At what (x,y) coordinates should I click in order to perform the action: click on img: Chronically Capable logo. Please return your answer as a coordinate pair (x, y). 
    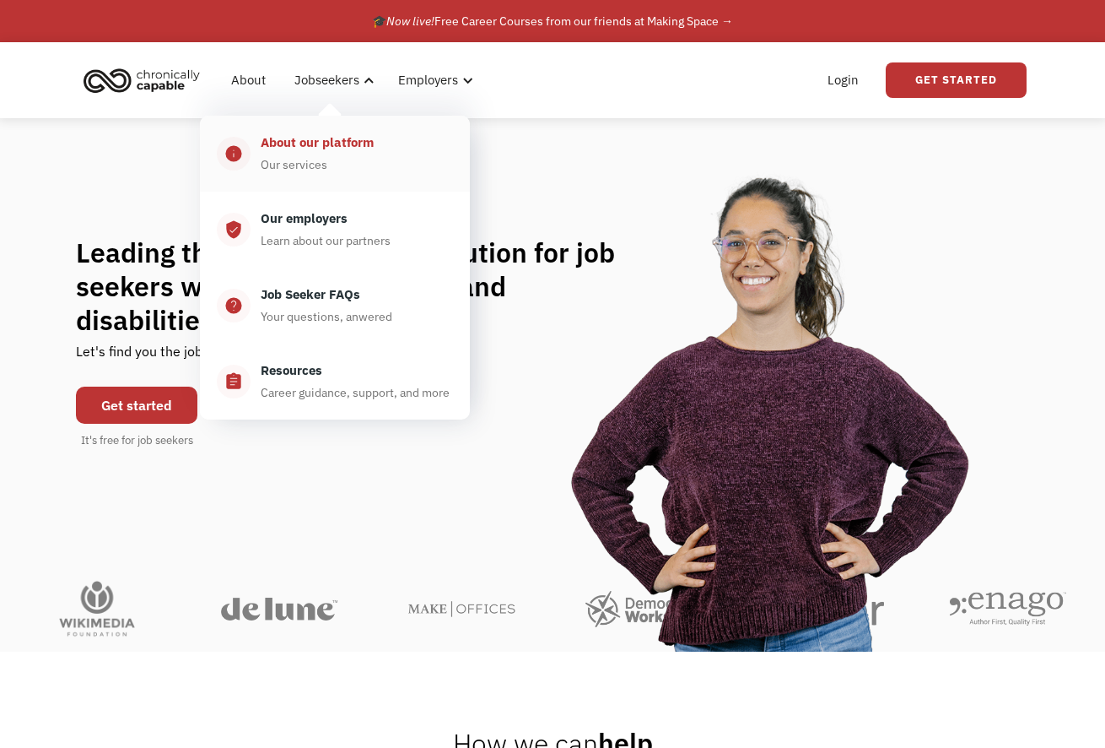
    Looking at the image, I should click on (142, 80).